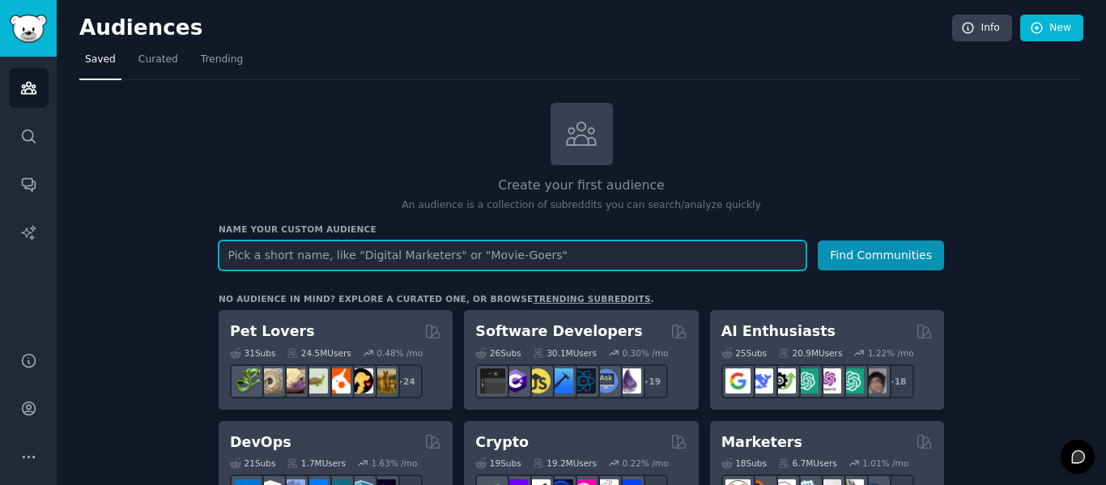  I want to click on span: Curated, so click(158, 60).